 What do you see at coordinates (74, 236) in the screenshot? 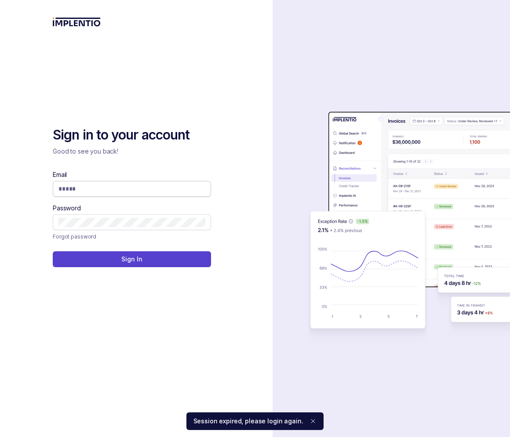
I see `a: Link Forgot password` at bounding box center [74, 236].